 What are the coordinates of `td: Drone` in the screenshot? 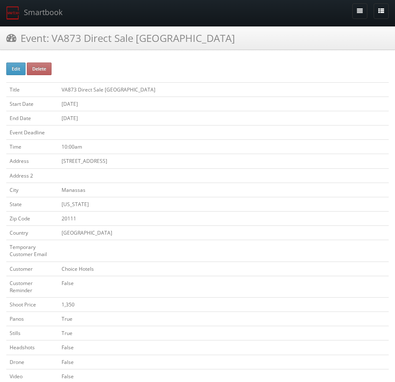 It's located at (32, 362).